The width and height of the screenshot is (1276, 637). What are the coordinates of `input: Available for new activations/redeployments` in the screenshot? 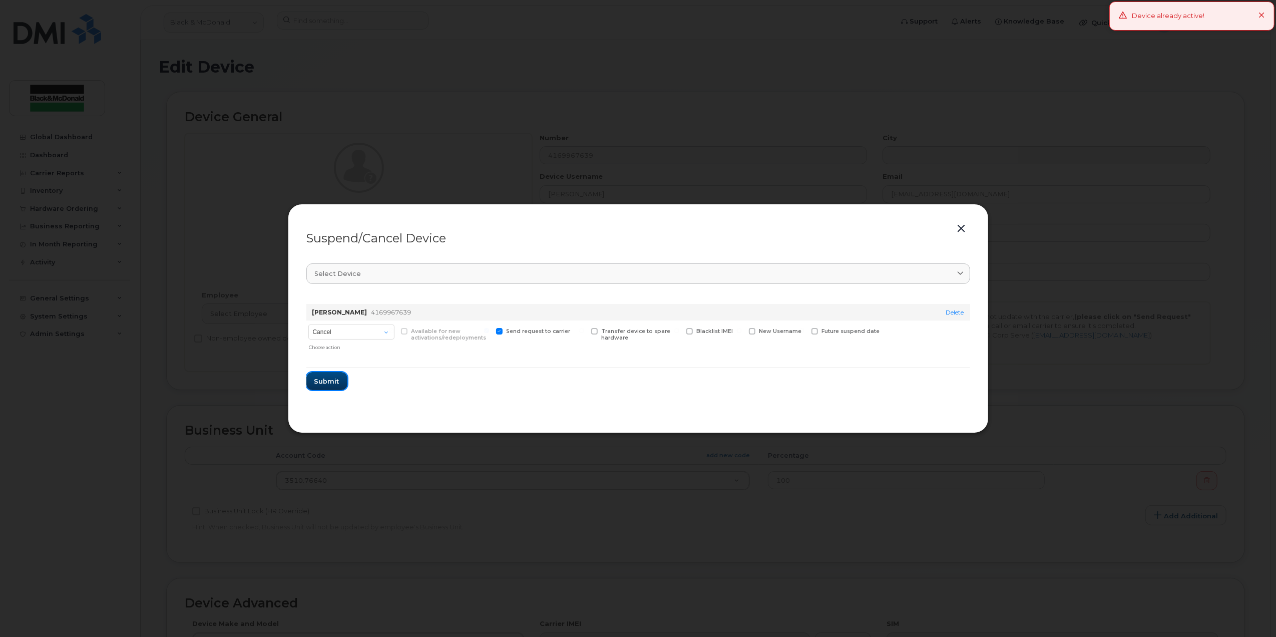 It's located at (392, 330).